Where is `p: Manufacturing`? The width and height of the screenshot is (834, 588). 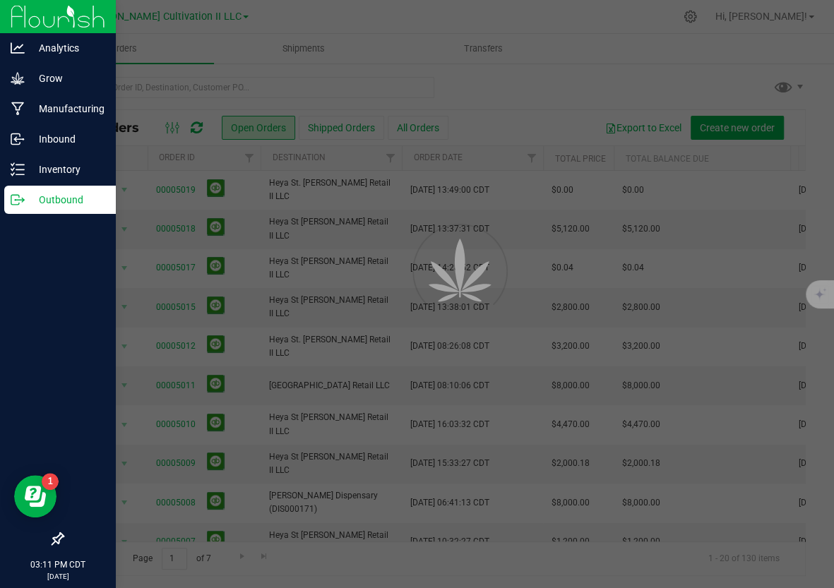 p: Manufacturing is located at coordinates (67, 109).